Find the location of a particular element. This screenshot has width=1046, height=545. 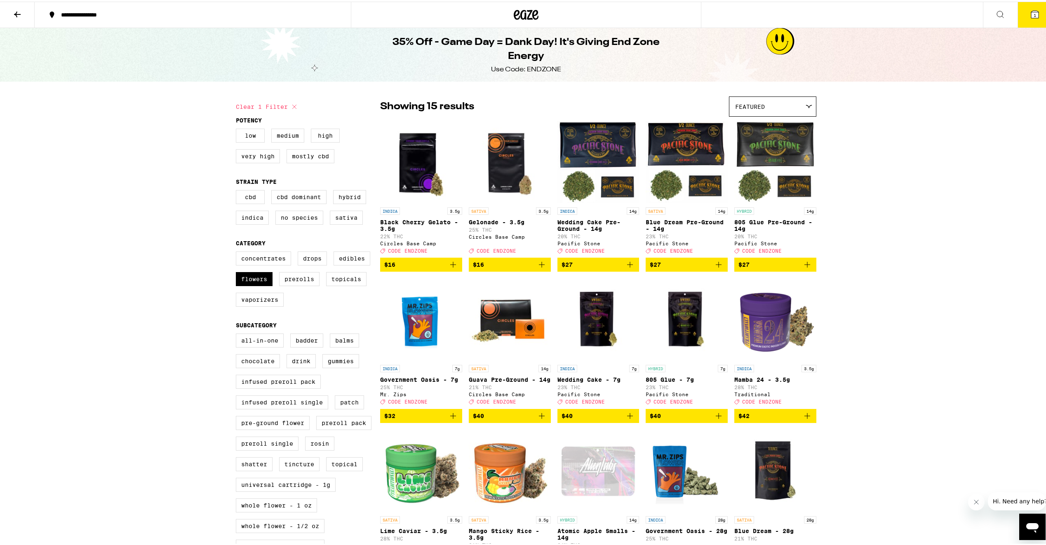

span: Hi. Need any help? is located at coordinates (32, 9).